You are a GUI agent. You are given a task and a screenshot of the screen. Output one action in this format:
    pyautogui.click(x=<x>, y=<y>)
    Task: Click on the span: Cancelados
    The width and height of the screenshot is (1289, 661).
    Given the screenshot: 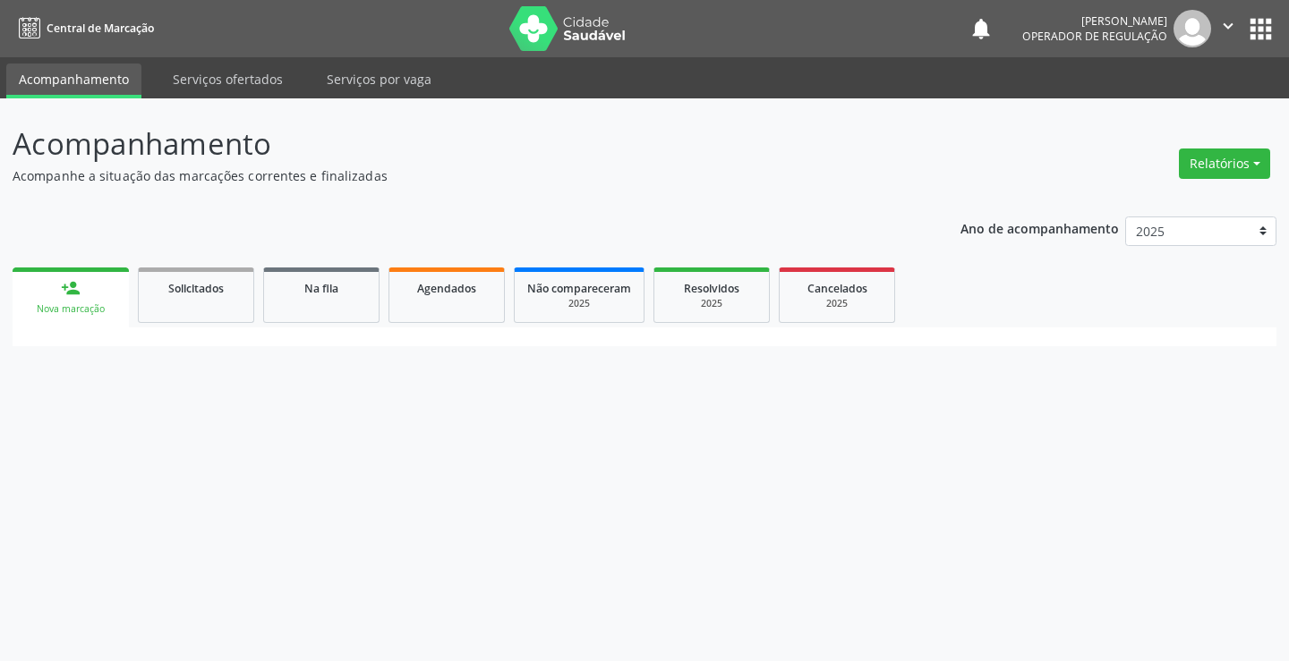 What is the action you would take?
    pyautogui.click(x=837, y=288)
    